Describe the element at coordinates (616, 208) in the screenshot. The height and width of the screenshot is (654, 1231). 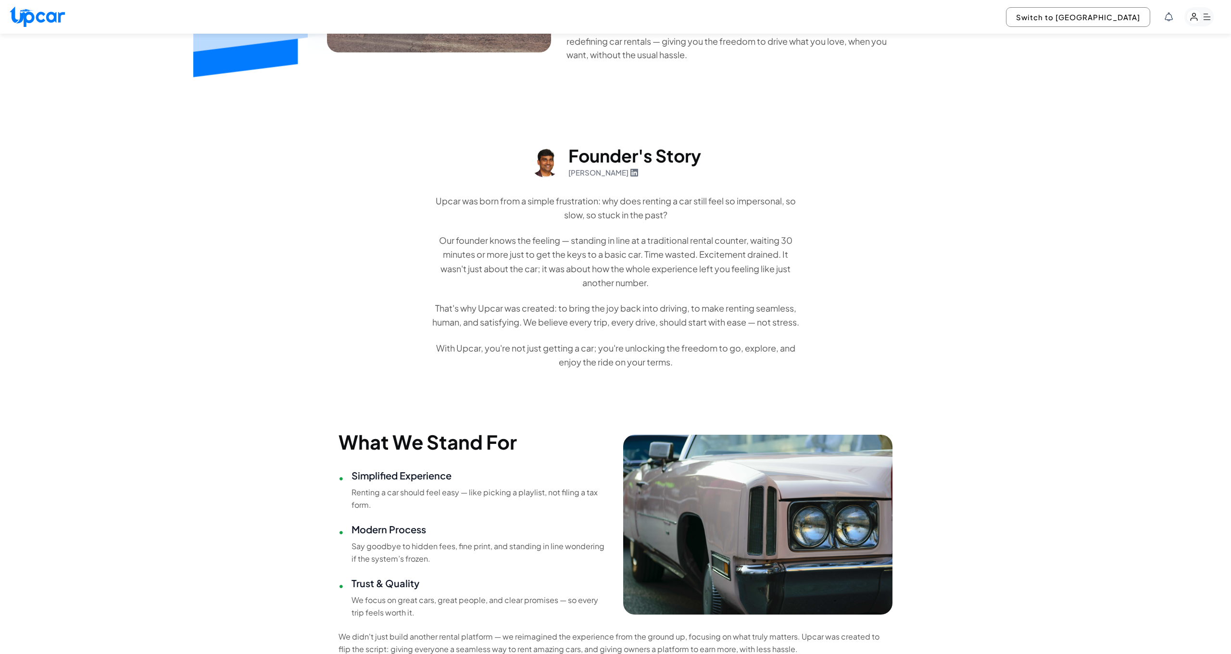
I see `p: Upcar was born from a simple frustration: why does renting a car still feel so impersonal, so slo...` at that location.